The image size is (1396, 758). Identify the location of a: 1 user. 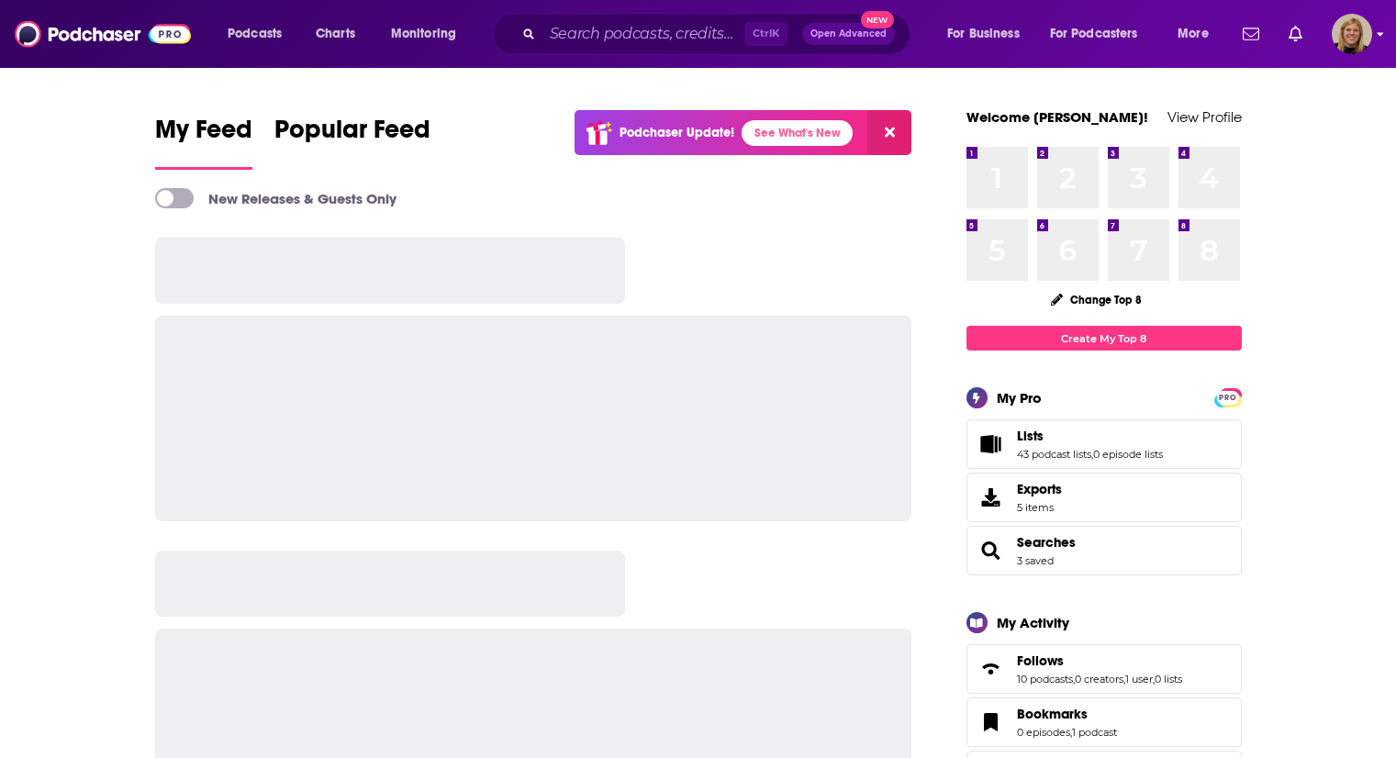
(1139, 679).